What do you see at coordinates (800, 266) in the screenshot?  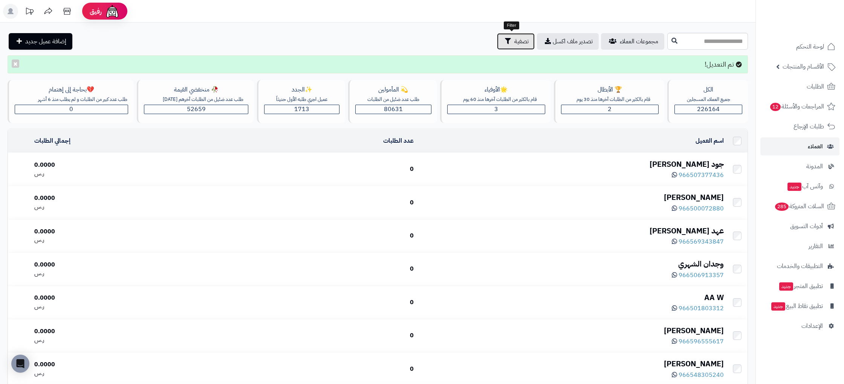 I see `a: التطبيقات والخدمات` at bounding box center [800, 266].